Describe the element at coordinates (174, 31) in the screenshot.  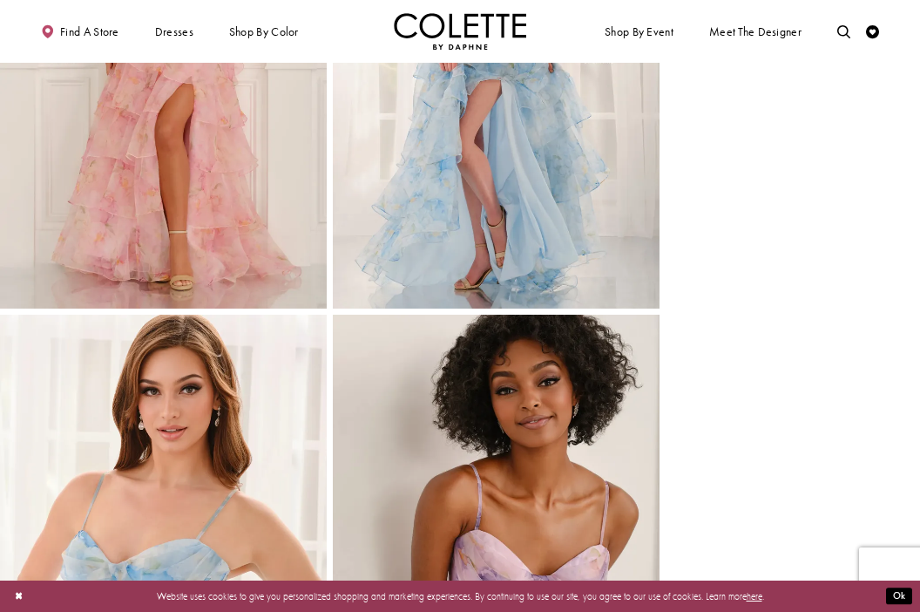
I see `span: Dresses` at that location.